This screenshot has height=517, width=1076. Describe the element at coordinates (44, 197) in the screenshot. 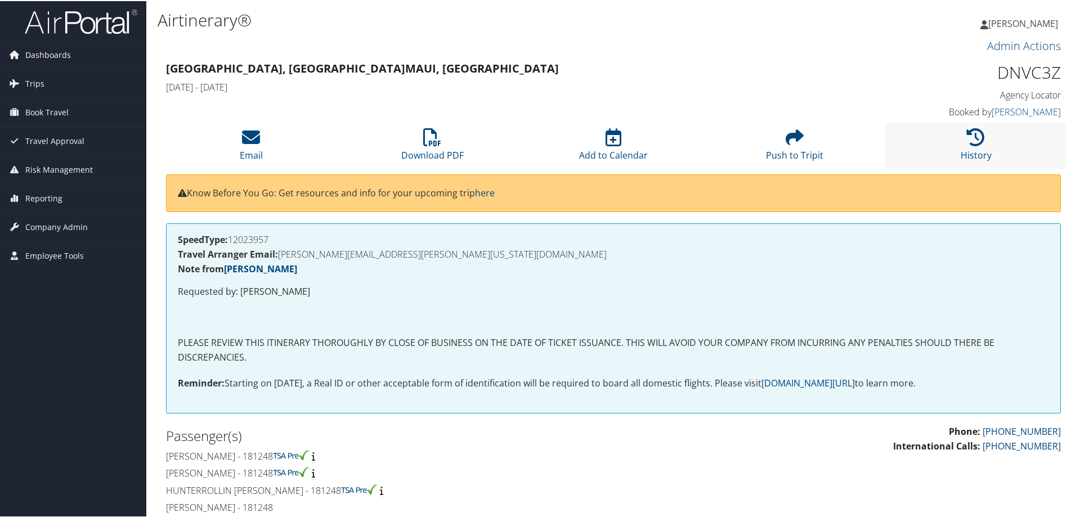

I see `span: Reporting` at that location.